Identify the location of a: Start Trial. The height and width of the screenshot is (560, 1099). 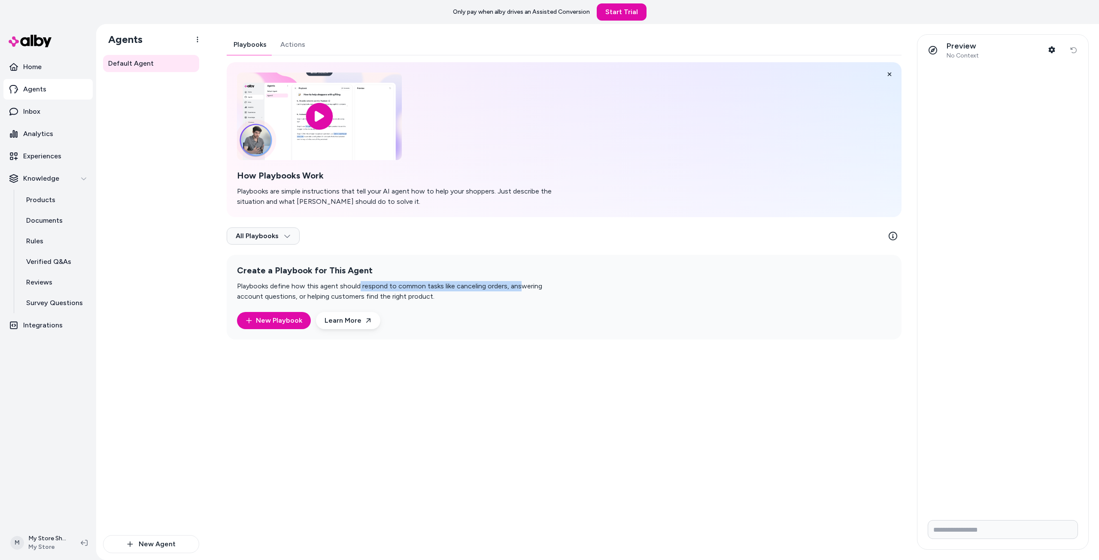
(622, 12).